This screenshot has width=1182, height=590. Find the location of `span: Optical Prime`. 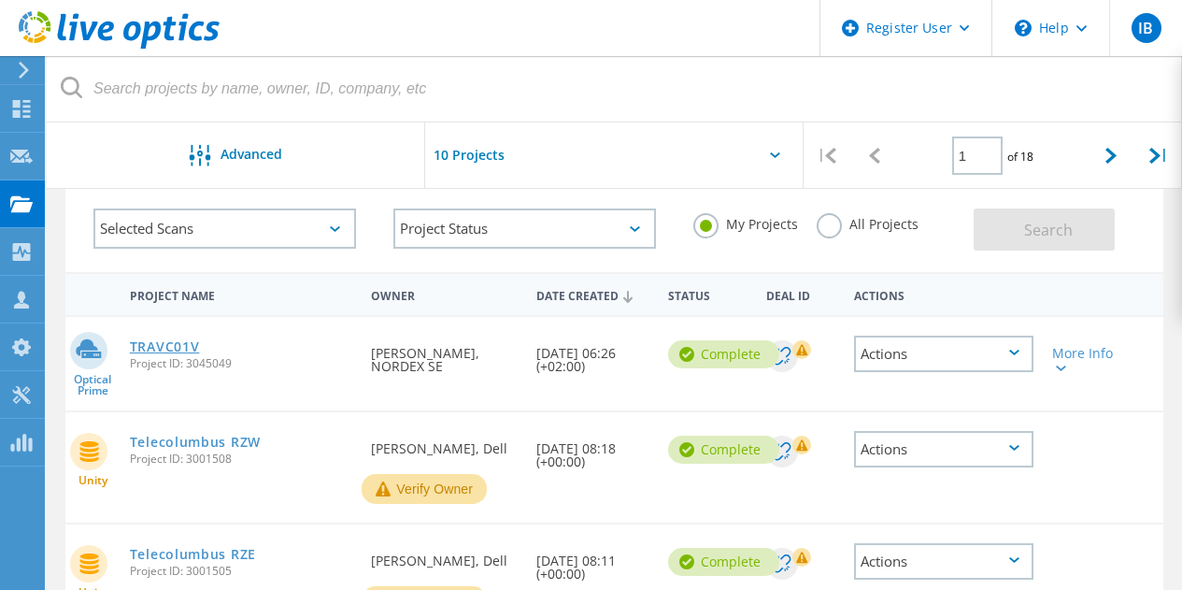

span: Optical Prime is located at coordinates (93, 385).